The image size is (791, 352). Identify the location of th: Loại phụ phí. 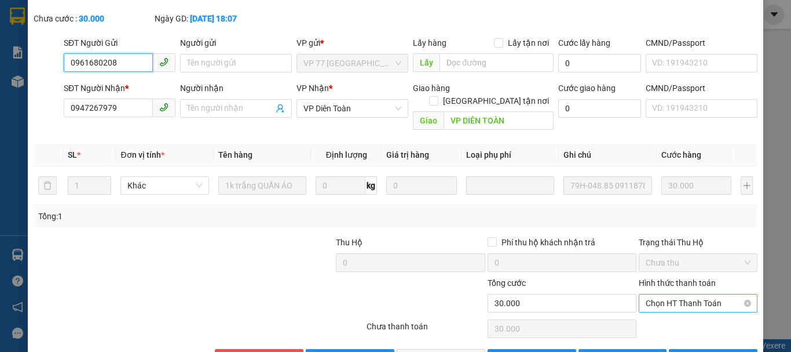
(510, 155).